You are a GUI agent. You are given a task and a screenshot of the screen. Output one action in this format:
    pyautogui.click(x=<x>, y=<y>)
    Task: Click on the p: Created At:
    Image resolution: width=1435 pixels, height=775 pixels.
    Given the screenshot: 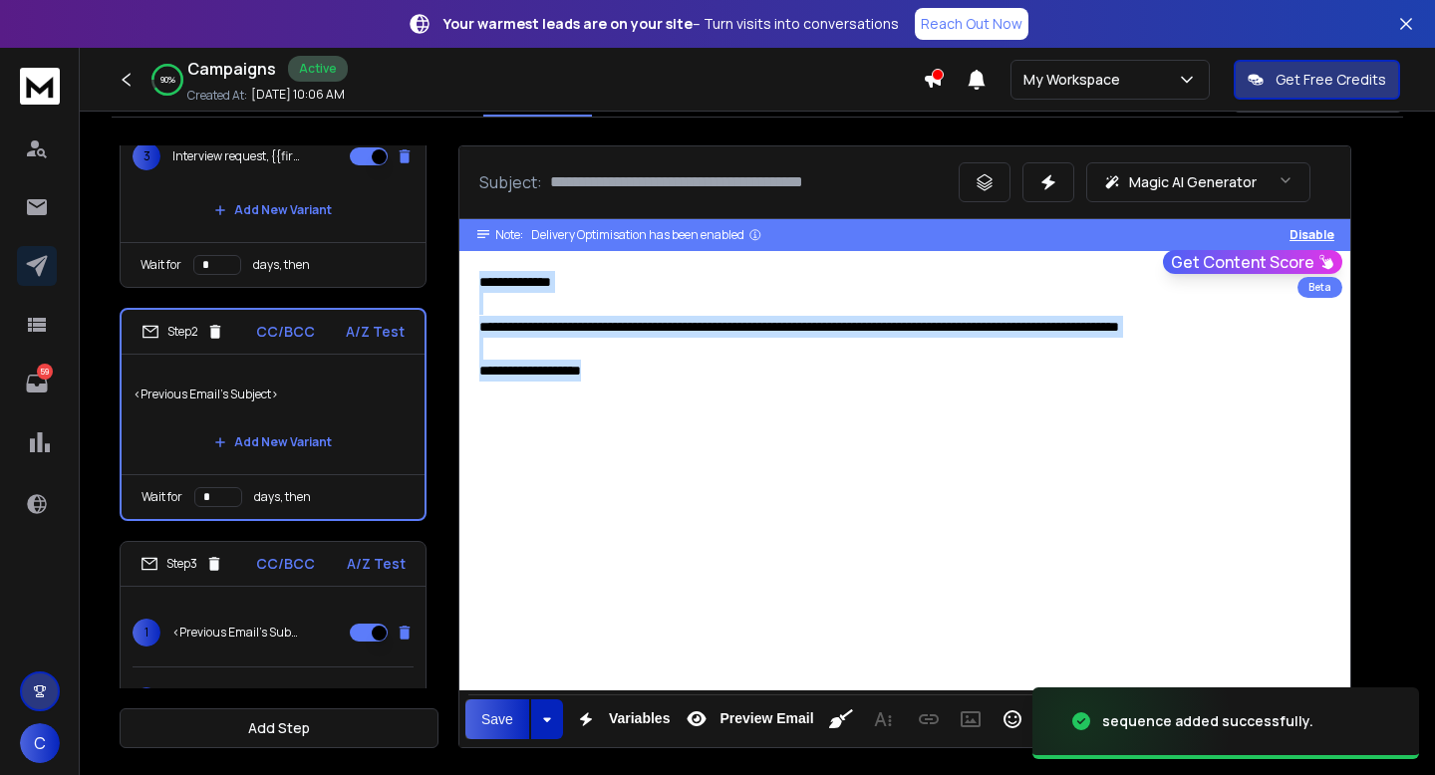 What is the action you would take?
    pyautogui.click(x=217, y=96)
    